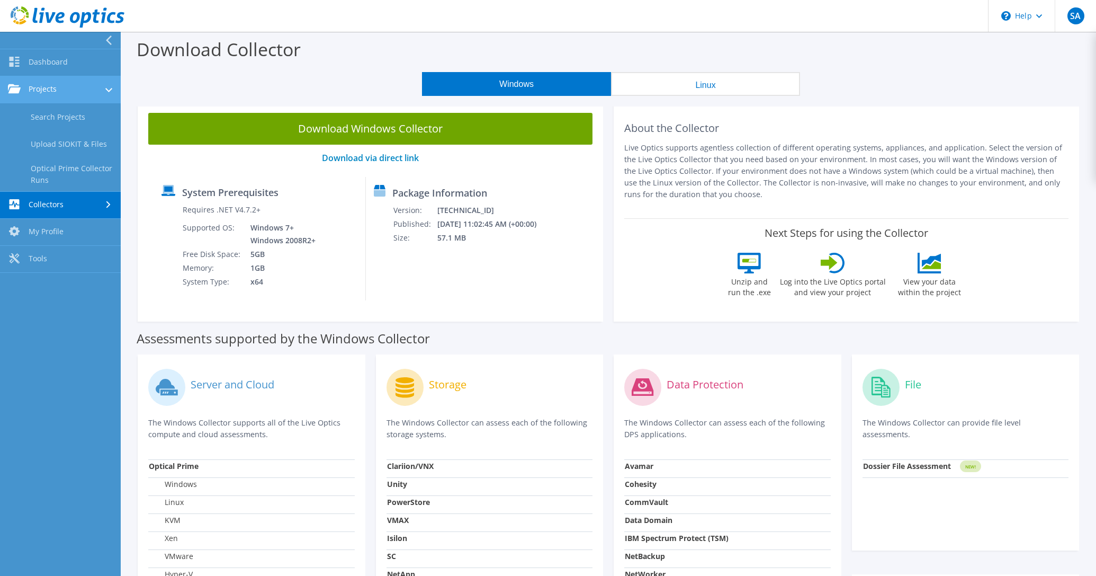 Image resolution: width=1096 pixels, height=576 pixels. Describe the element at coordinates (639, 465) in the screenshot. I see `strong: Avamar` at that location.